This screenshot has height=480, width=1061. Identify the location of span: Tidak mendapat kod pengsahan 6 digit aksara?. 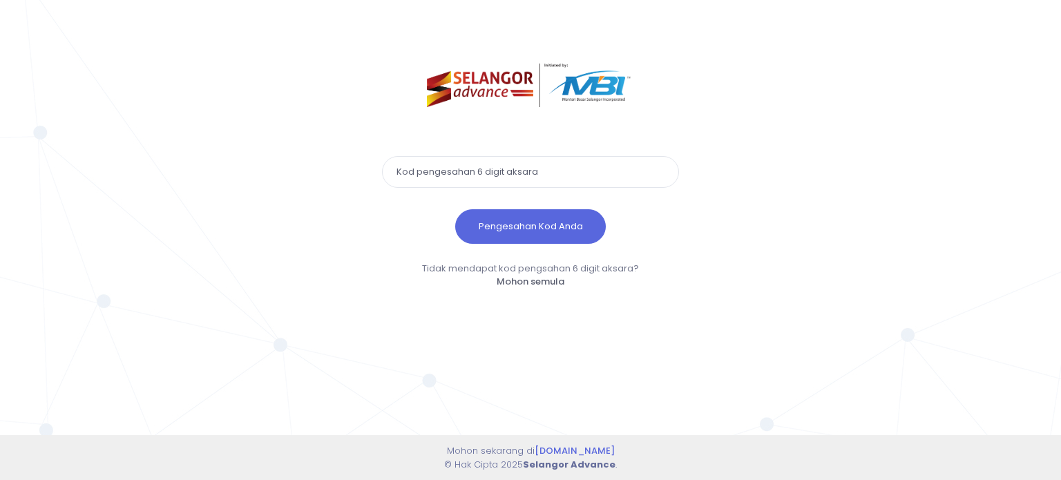
(531, 268).